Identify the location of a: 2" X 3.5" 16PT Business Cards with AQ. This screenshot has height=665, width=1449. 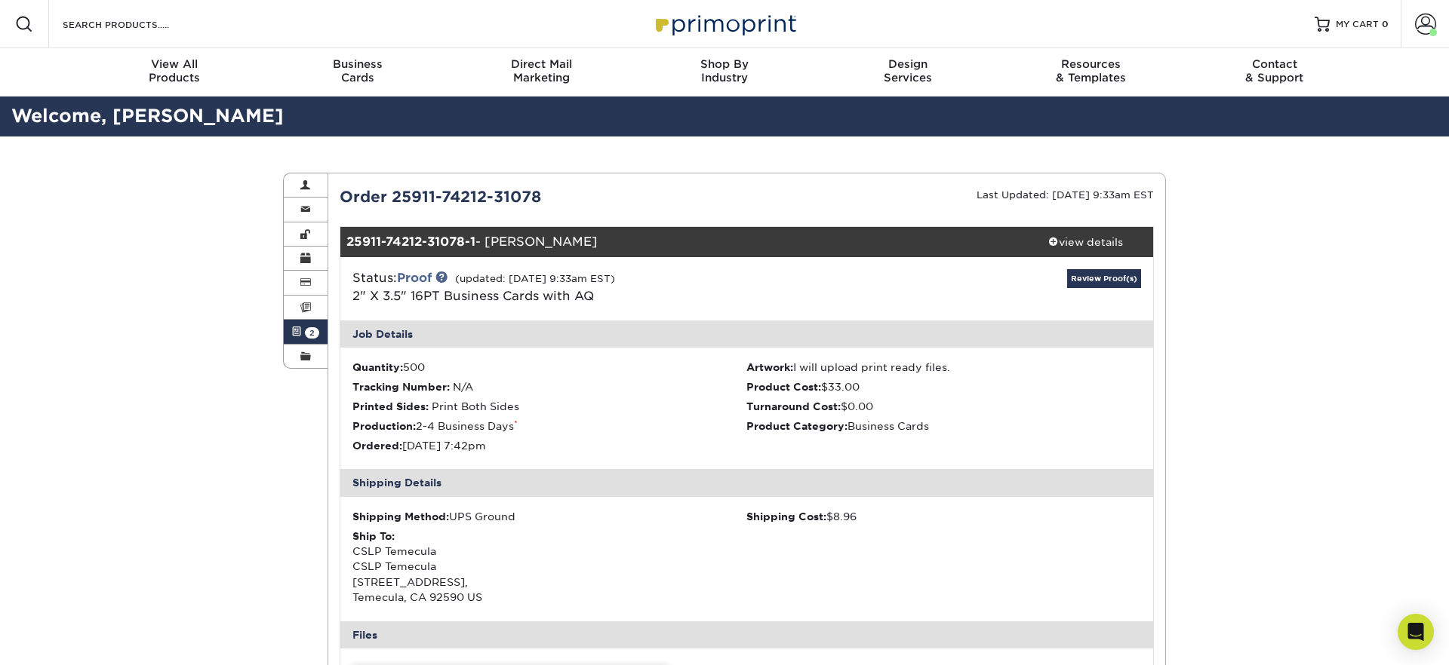
(473, 296).